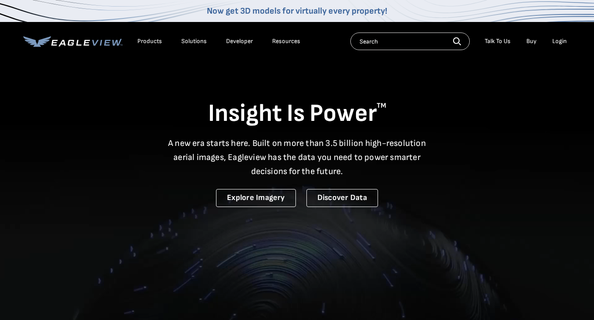 This screenshot has height=320, width=594. What do you see at coordinates (297, 114) in the screenshot?
I see `h1: Insight Is Power` at bounding box center [297, 114].